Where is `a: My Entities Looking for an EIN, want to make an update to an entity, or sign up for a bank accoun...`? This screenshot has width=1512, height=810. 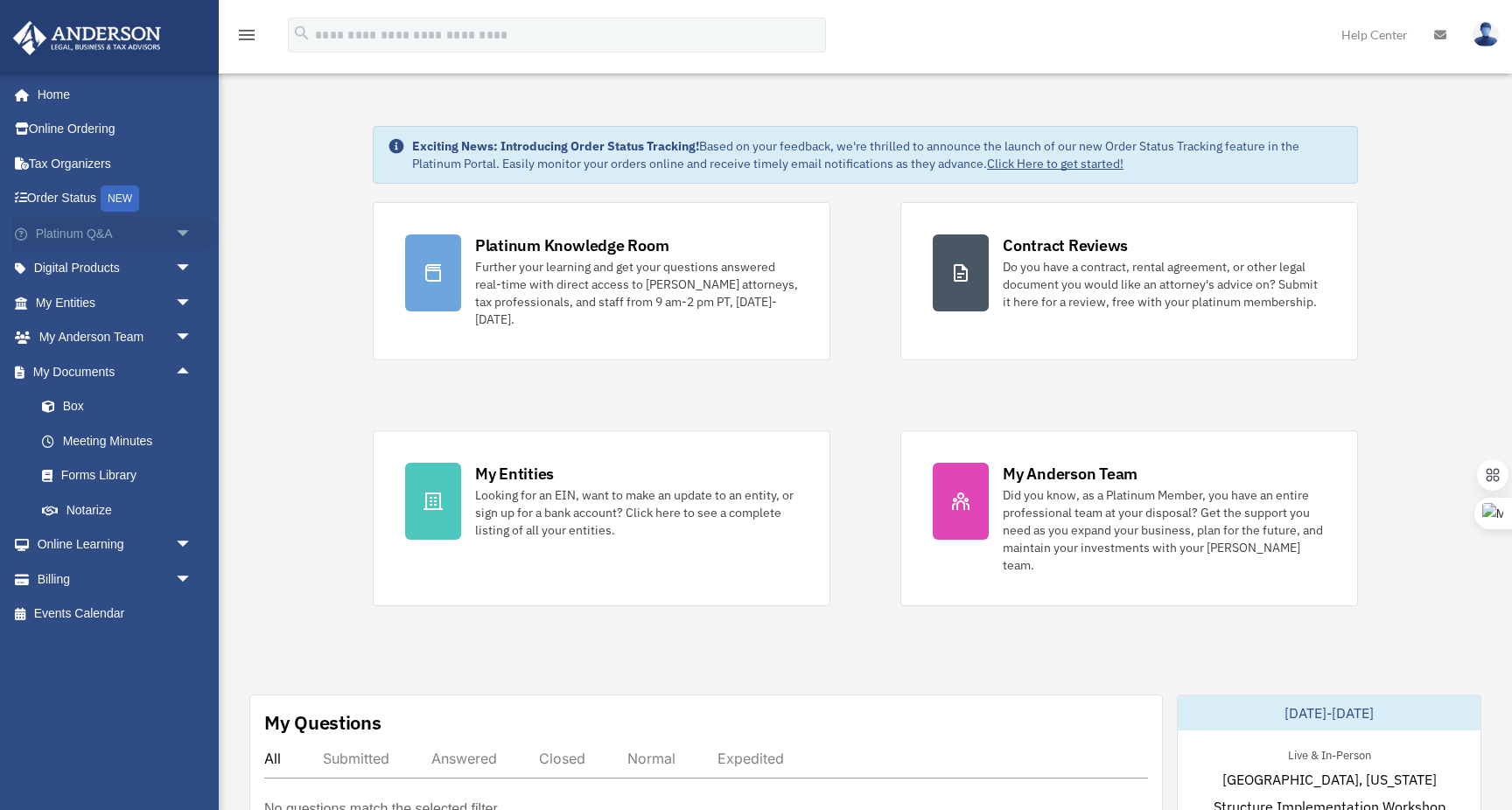 a: My Entities Looking for an EIN, want to make an update to an entity, or sign up for a bank accoun... is located at coordinates (601, 518).